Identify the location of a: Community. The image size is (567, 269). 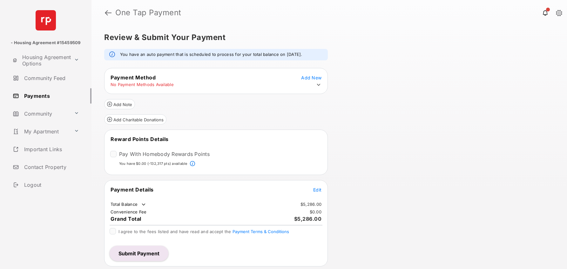
(41, 114).